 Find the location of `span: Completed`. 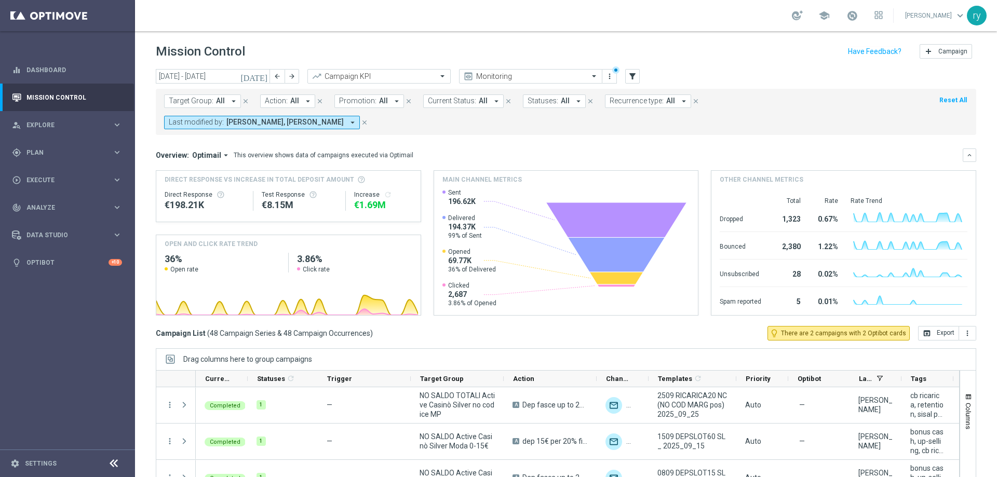

span: Completed is located at coordinates (225, 442).